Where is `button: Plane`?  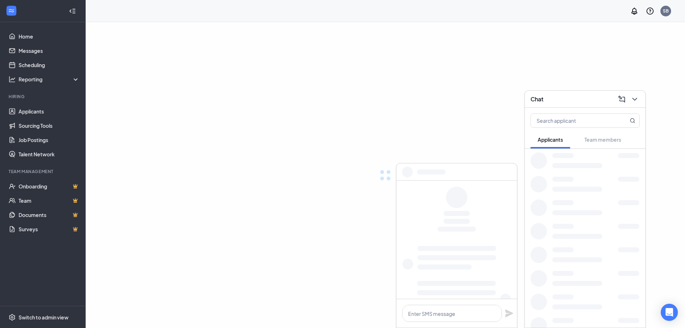 button: Plane is located at coordinates (509, 313).